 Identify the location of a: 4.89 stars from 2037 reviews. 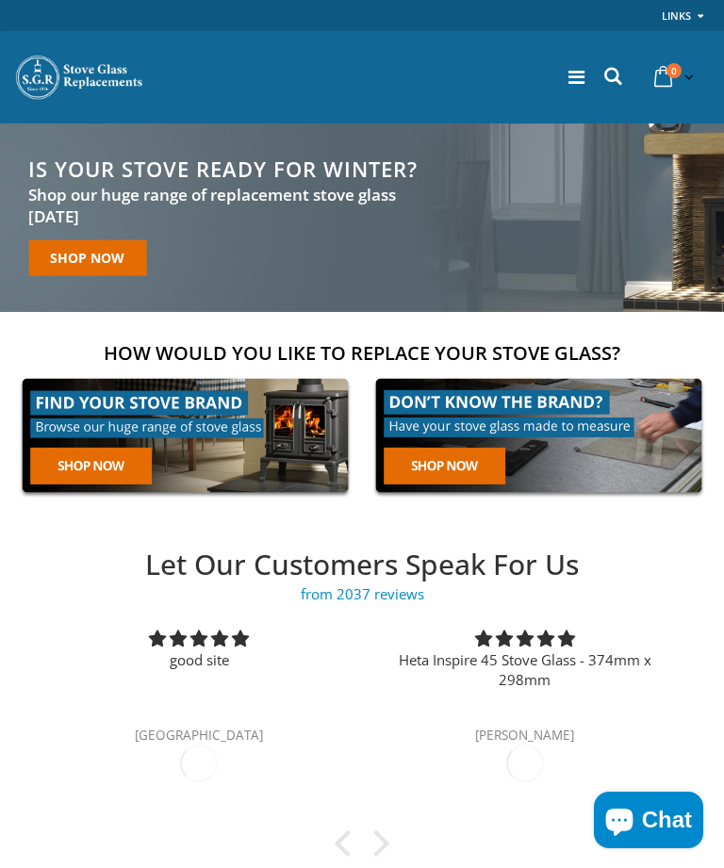
(361, 593).